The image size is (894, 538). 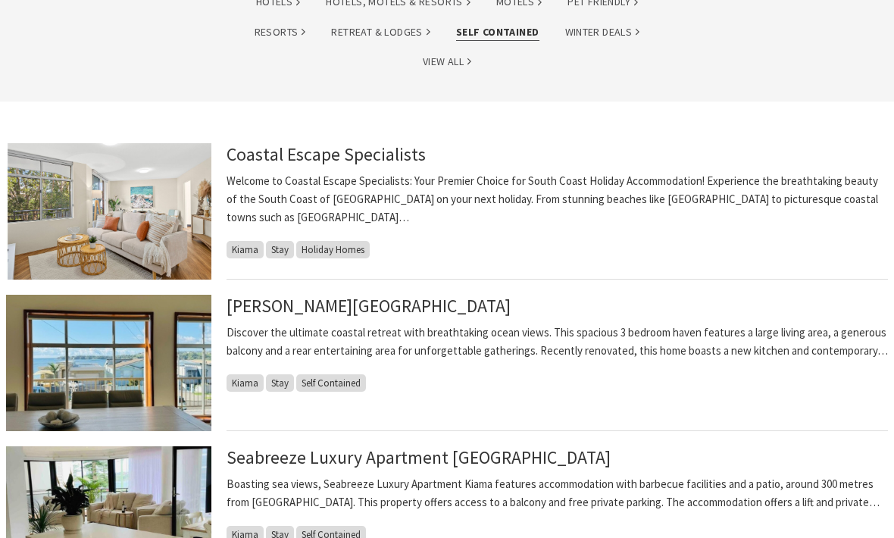 What do you see at coordinates (447, 61) in the screenshot?
I see `a: View All` at bounding box center [447, 61].